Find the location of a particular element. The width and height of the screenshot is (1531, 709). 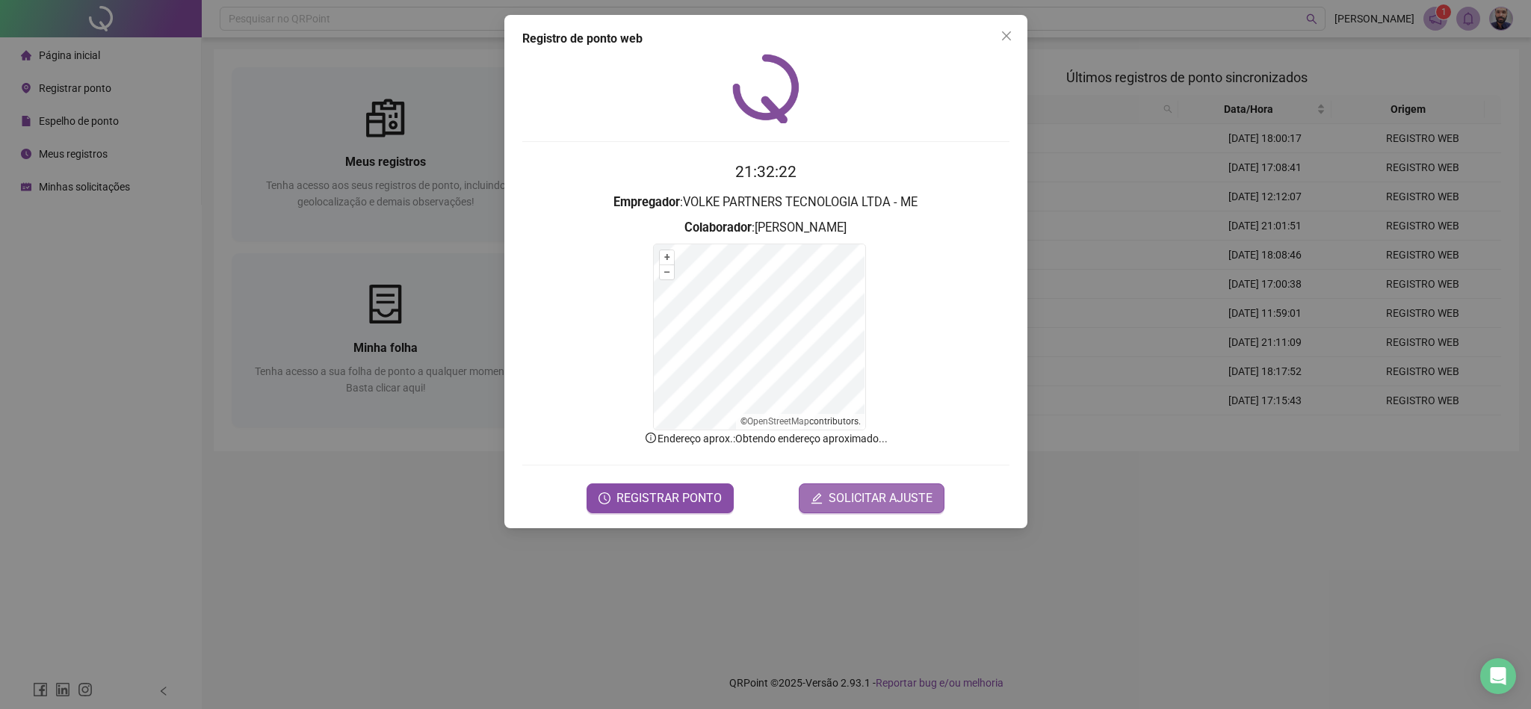

p: Endereço aprox. : Obtendo endereço aproximado... is located at coordinates (766, 438).